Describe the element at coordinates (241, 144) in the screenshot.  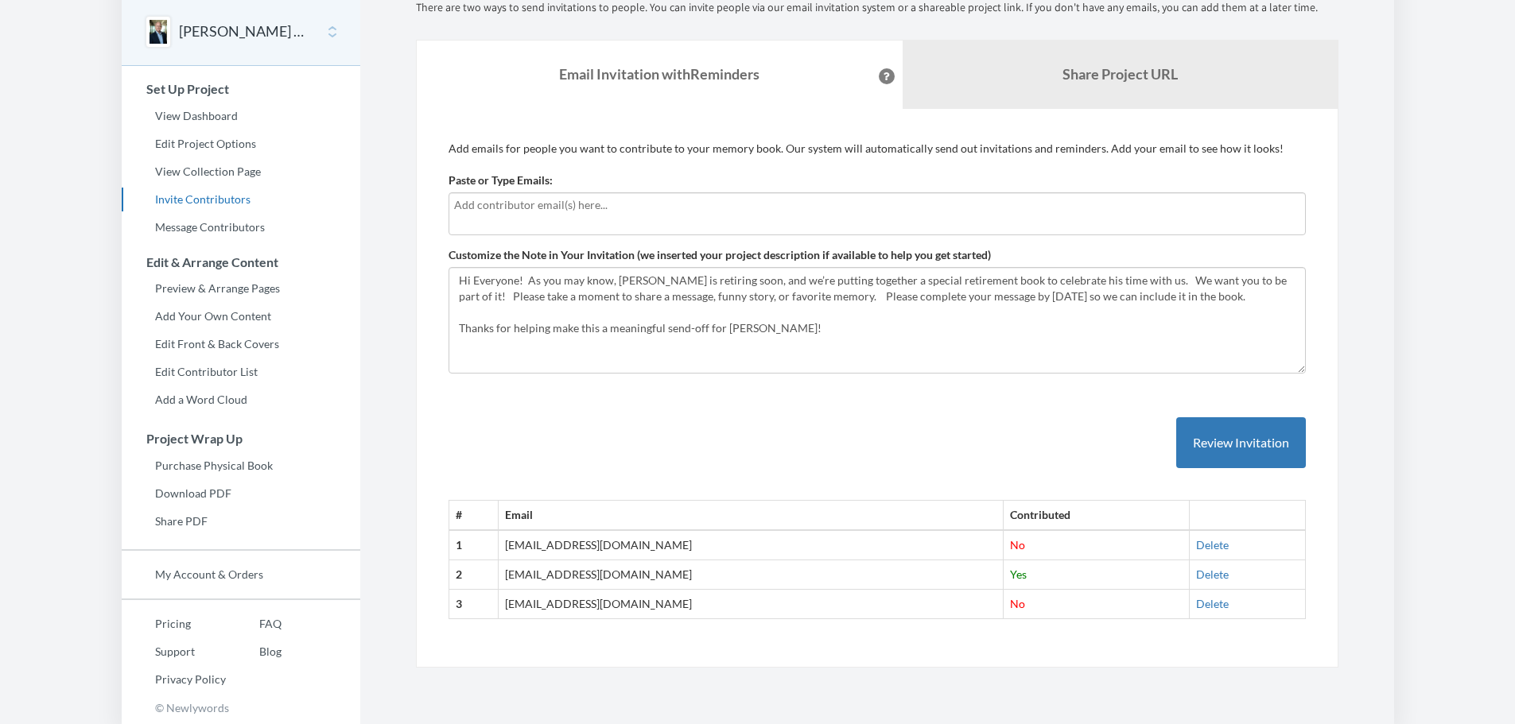
I see `a: Edit Project Options` at that location.